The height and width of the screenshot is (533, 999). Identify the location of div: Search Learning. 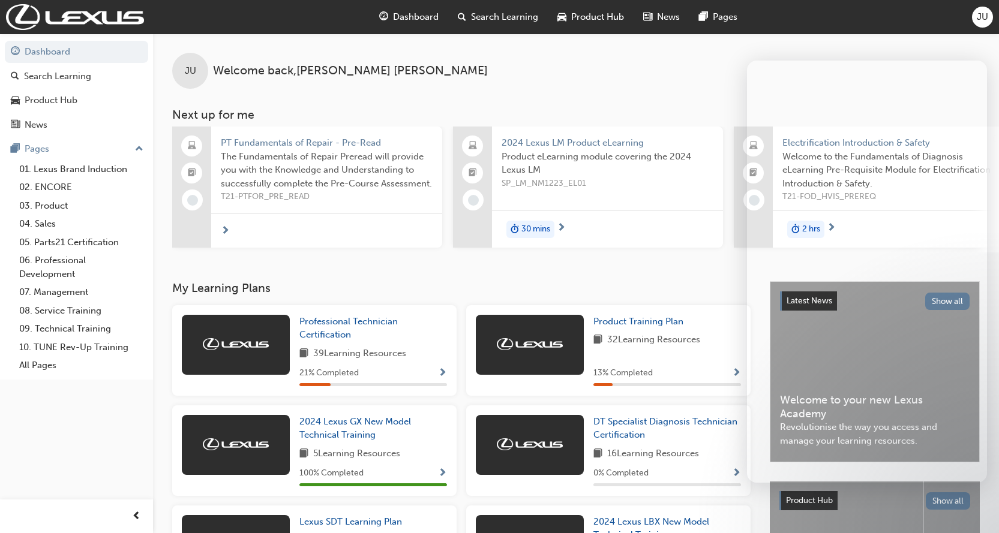
(58, 76).